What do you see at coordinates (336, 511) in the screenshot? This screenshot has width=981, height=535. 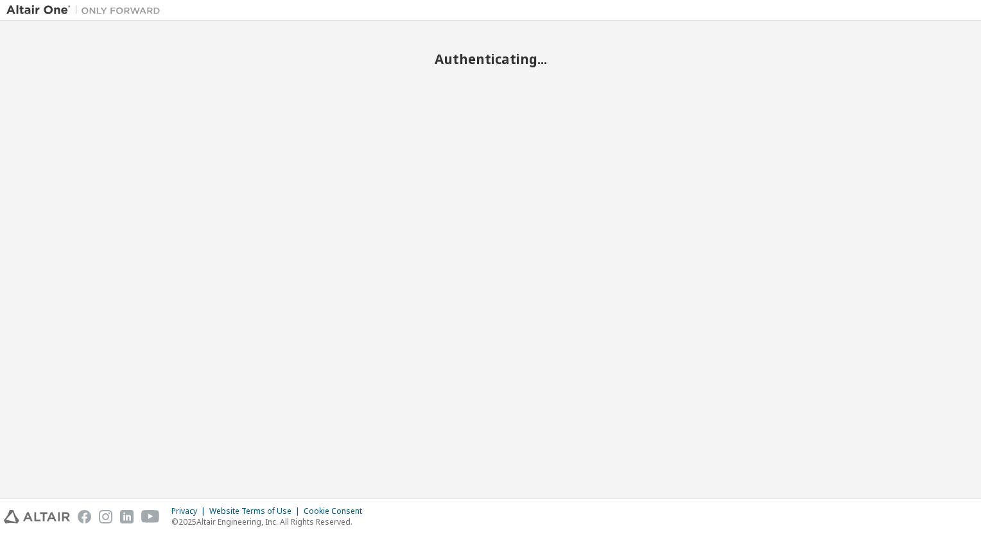 I see `div: Cookie Consent` at bounding box center [336, 511].